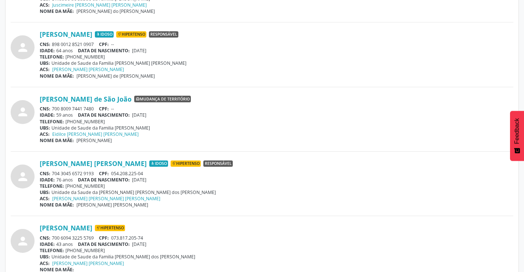  I want to click on div: 43 anos, so click(277, 244).